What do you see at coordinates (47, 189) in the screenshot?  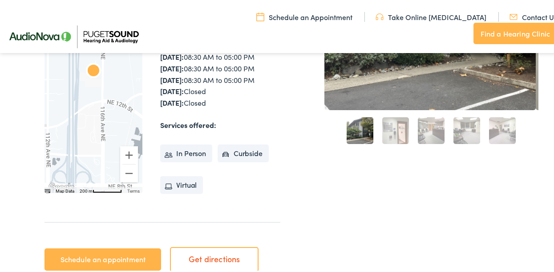 I see `button: Keyboard shortcuts` at bounding box center [47, 189].